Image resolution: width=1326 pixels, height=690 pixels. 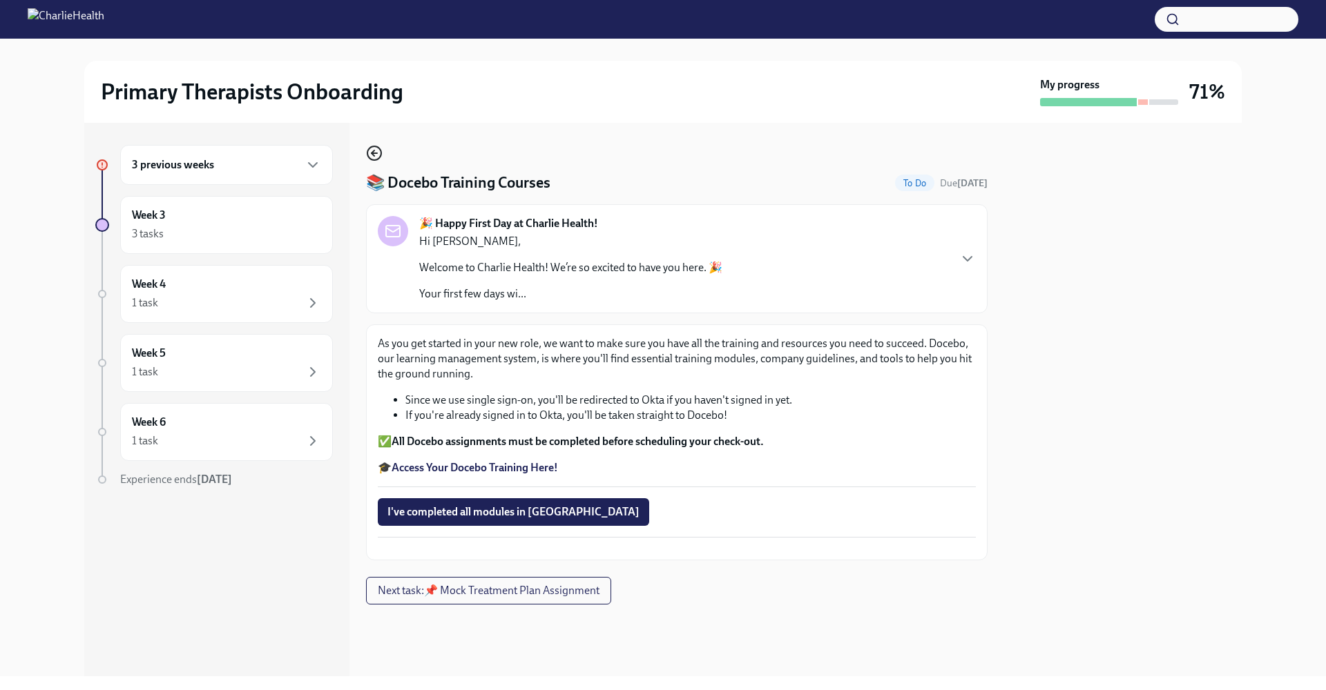 What do you see at coordinates (148, 284) in the screenshot?
I see `h6: Week 4` at bounding box center [148, 284].